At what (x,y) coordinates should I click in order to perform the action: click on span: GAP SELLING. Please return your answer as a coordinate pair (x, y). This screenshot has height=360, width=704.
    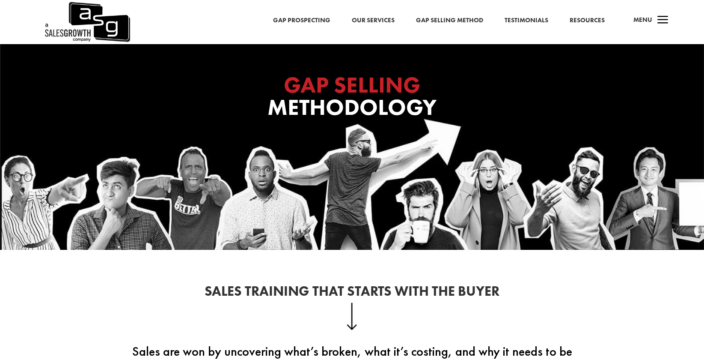
    Looking at the image, I should click on (352, 85).